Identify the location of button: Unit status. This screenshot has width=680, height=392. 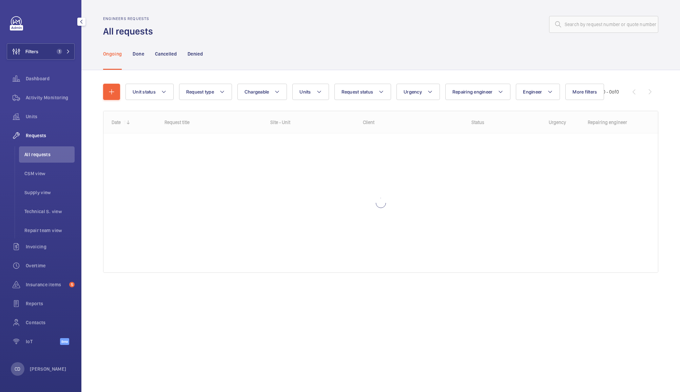
(150, 92).